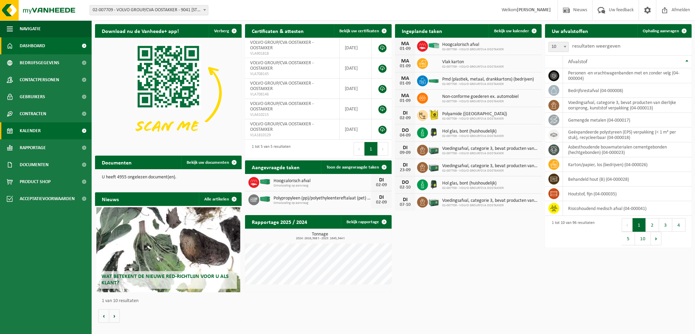  I want to click on h2: Uw afvalstoffen, so click(570, 31).